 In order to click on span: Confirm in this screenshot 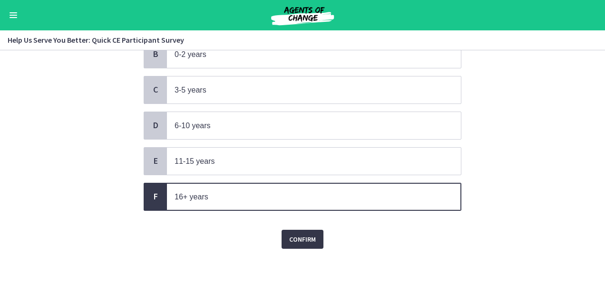, I will do `click(302, 240)`.